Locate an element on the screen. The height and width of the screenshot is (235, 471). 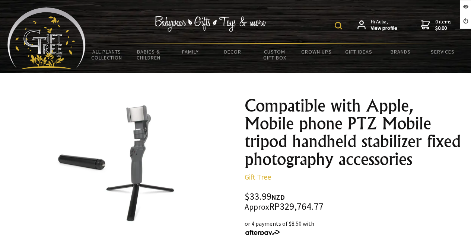
a: Decor is located at coordinates (232, 52).